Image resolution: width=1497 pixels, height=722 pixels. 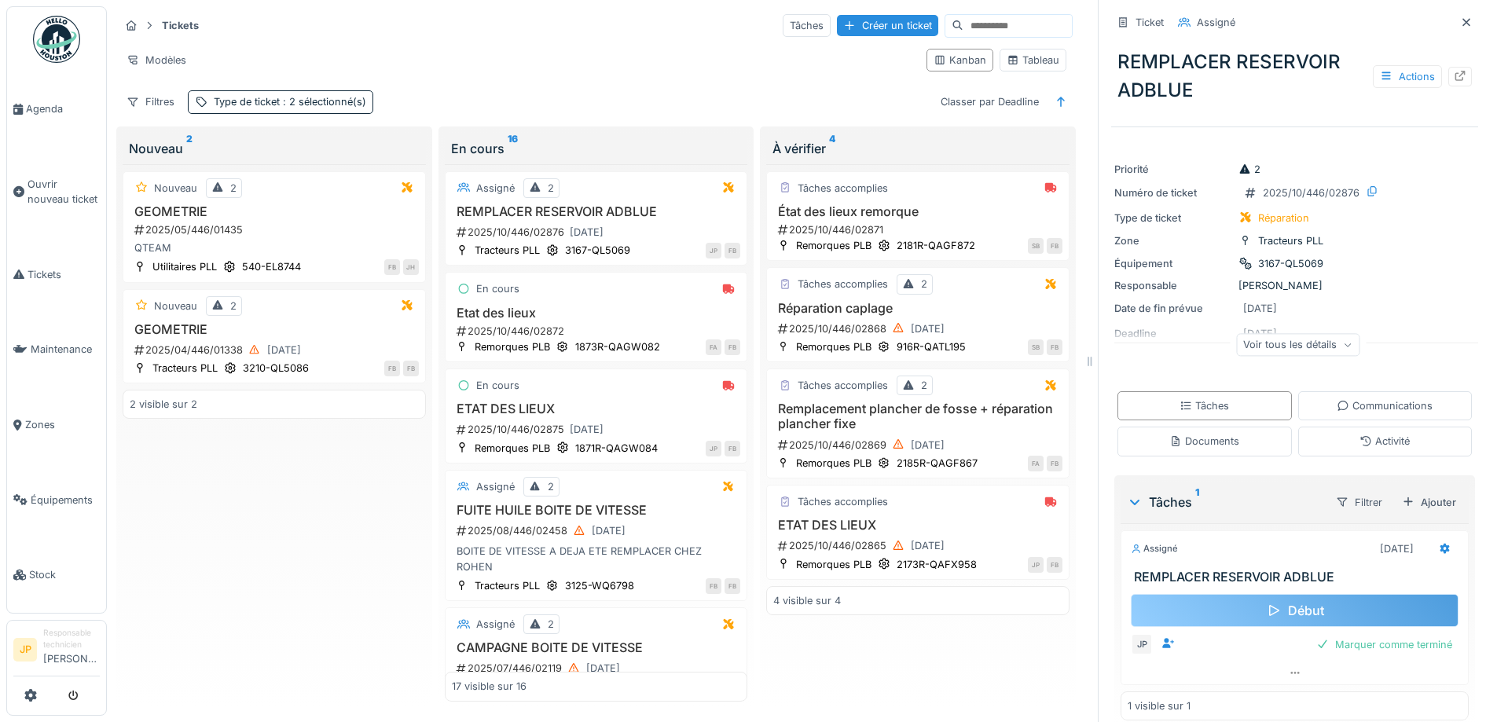 What do you see at coordinates (1290, 240) in the screenshot?
I see `div: Tracteurs PLL` at bounding box center [1290, 240].